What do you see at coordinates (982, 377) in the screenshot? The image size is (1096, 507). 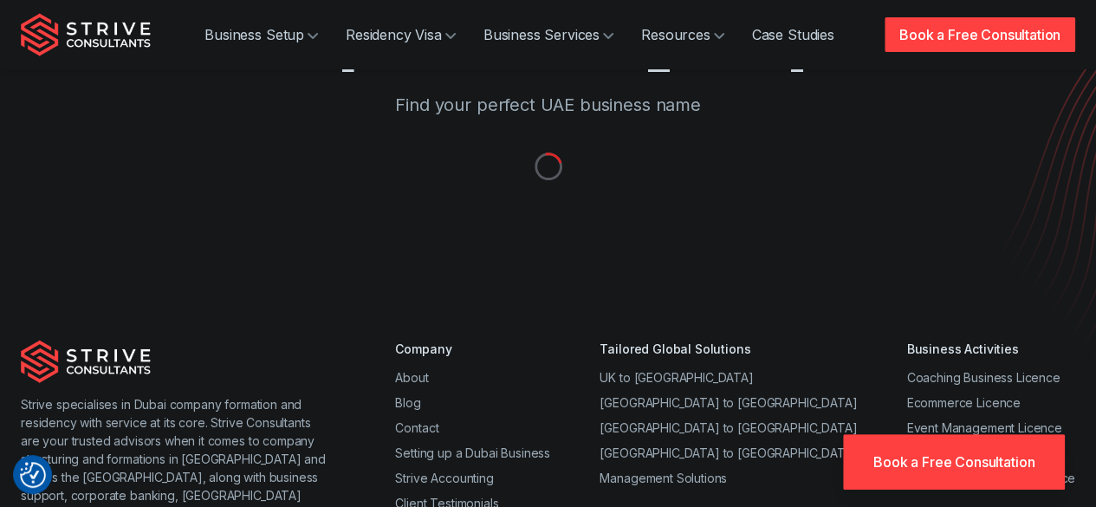 I see `a: Coaching Business Licence` at bounding box center [982, 377].